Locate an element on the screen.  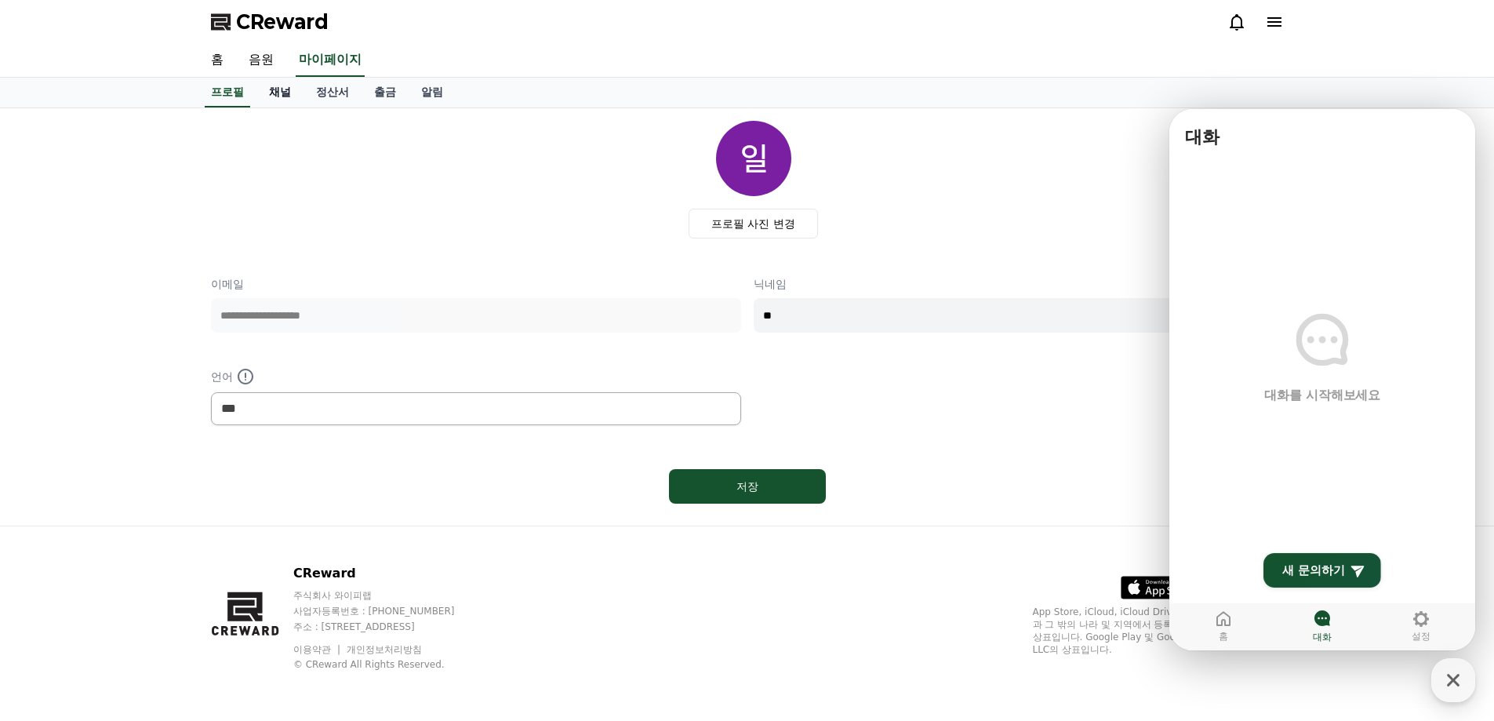
p: 언어 is located at coordinates (476, 377).